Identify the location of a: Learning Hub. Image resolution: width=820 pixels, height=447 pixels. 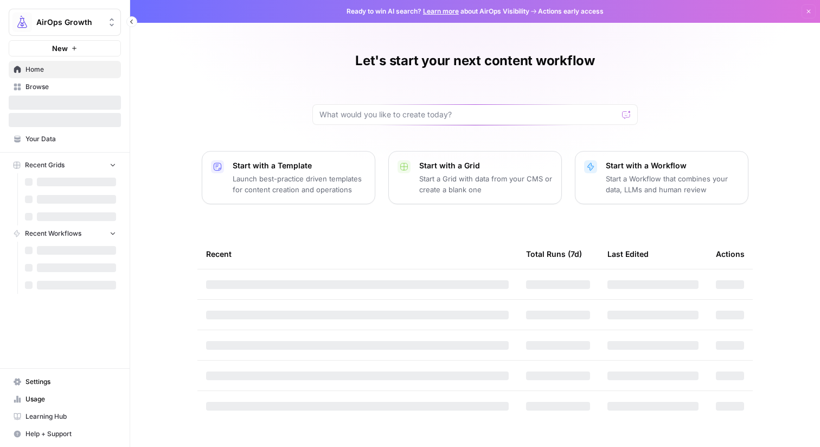
(65, 416).